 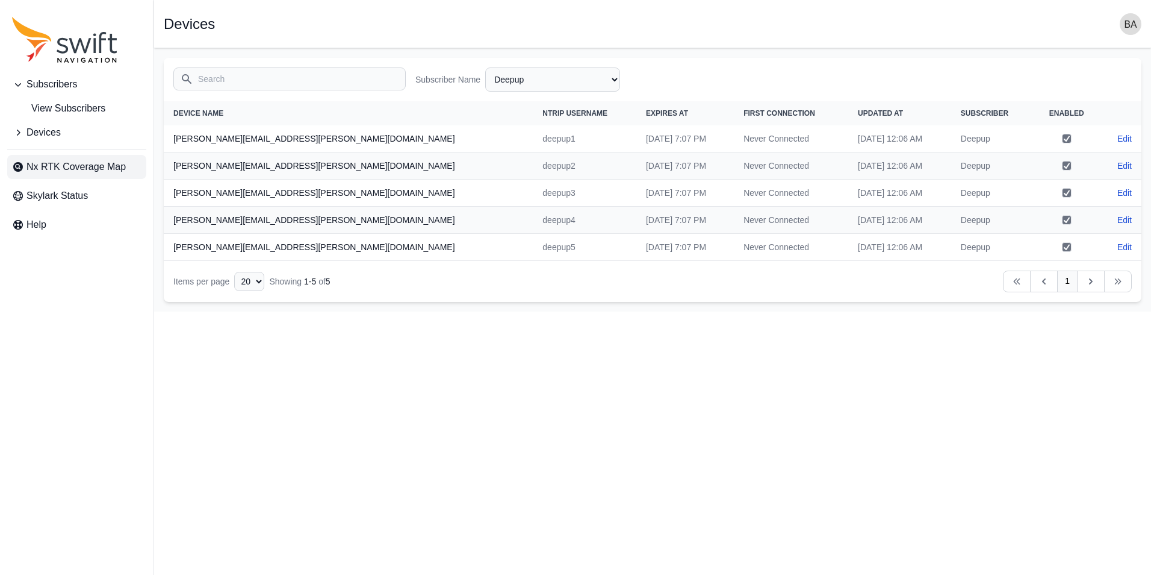 I want to click on span: 5, so click(x=328, y=281).